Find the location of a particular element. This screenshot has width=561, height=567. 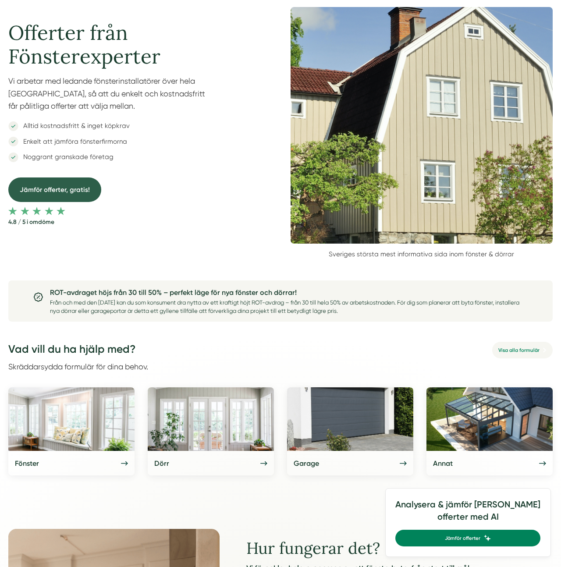

h3: Vad vill du ha hjälp med? is located at coordinates (78, 352).